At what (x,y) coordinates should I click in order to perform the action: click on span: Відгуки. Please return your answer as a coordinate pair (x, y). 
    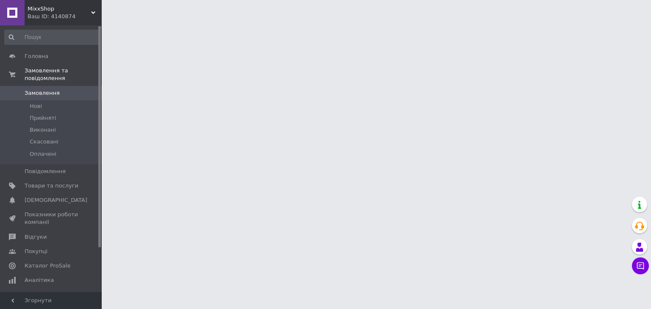
    Looking at the image, I should click on (36, 237).